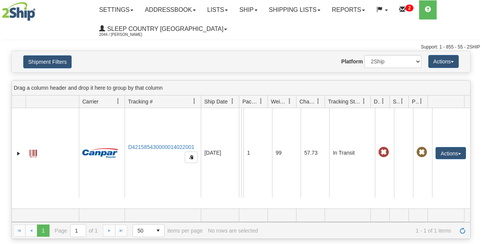 Image resolution: width=482 pixels, height=244 pixels. What do you see at coordinates (33, 152) in the screenshot?
I see `a: Label` at bounding box center [33, 152].